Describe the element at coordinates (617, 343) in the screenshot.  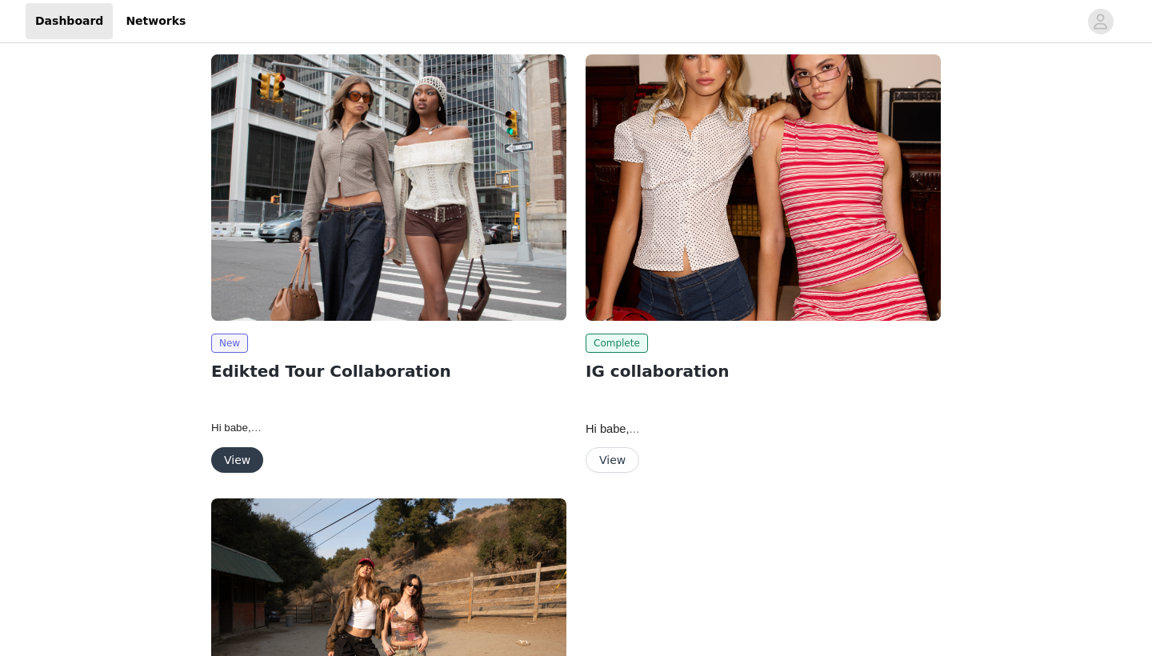
I see `span: Complete` at that location.